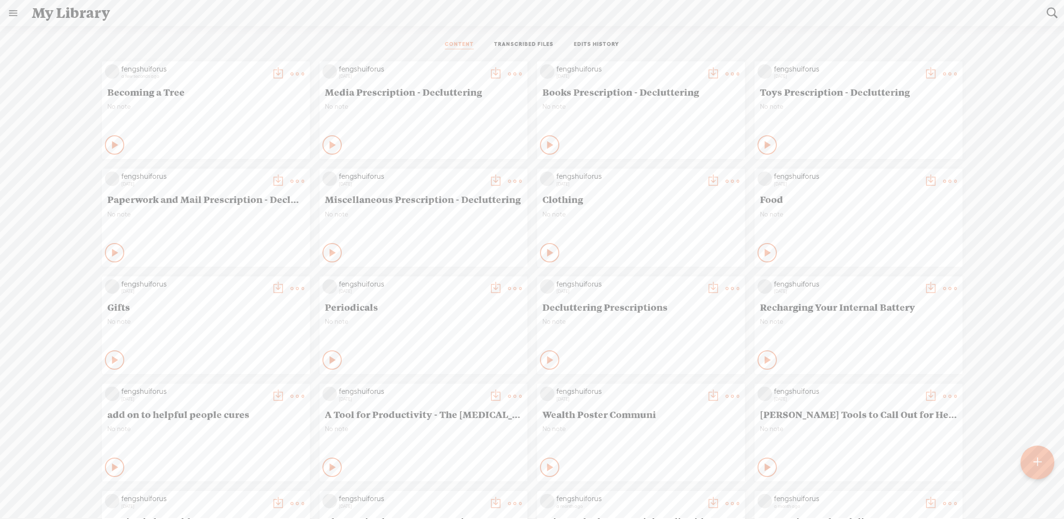 The image size is (1064, 519). I want to click on span: Paperwork and Mail Prescription - Decluttering, so click(206, 199).